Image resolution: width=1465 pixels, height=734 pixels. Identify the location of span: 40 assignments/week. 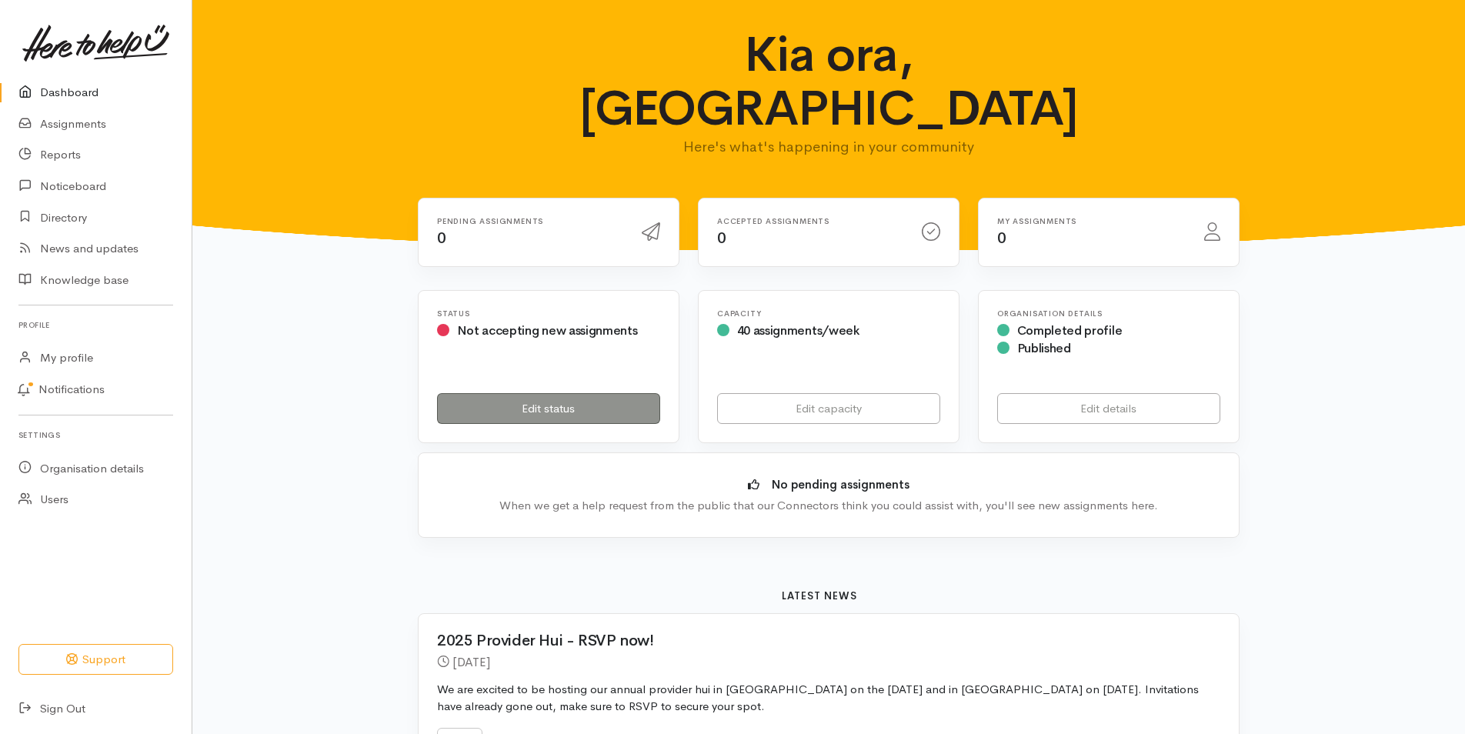
(798, 330).